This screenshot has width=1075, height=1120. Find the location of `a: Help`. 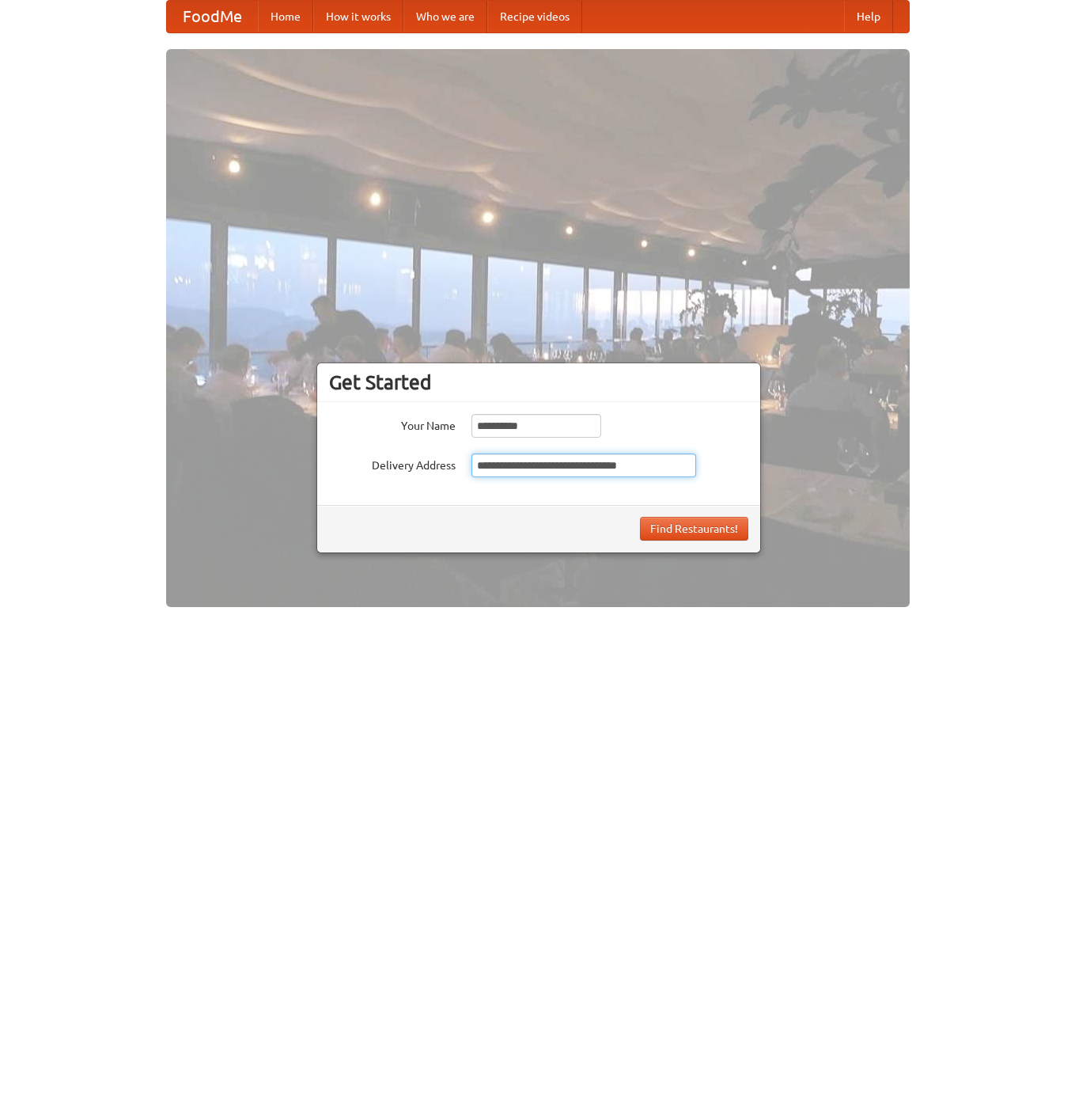

a: Help is located at coordinates (869, 17).